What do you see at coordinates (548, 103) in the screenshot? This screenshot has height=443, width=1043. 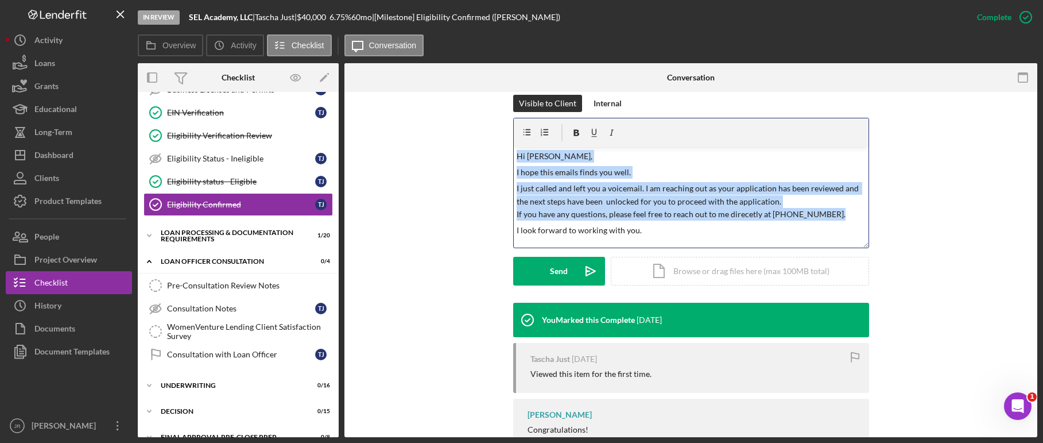 I see `div: Visible to Client` at bounding box center [548, 103].